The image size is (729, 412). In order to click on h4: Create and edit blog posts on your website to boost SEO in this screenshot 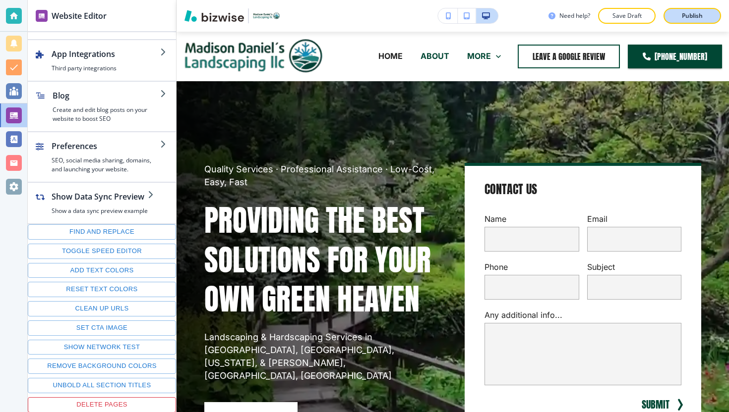, I will do `click(106, 114)`.